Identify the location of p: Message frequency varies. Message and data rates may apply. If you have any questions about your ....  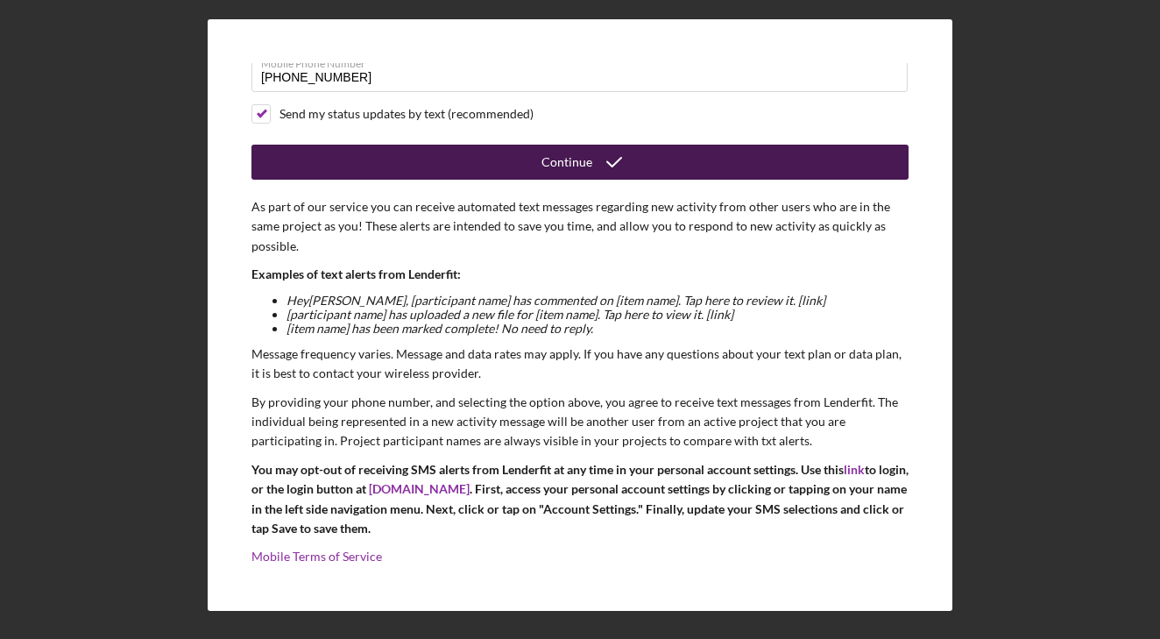
(580, 364).